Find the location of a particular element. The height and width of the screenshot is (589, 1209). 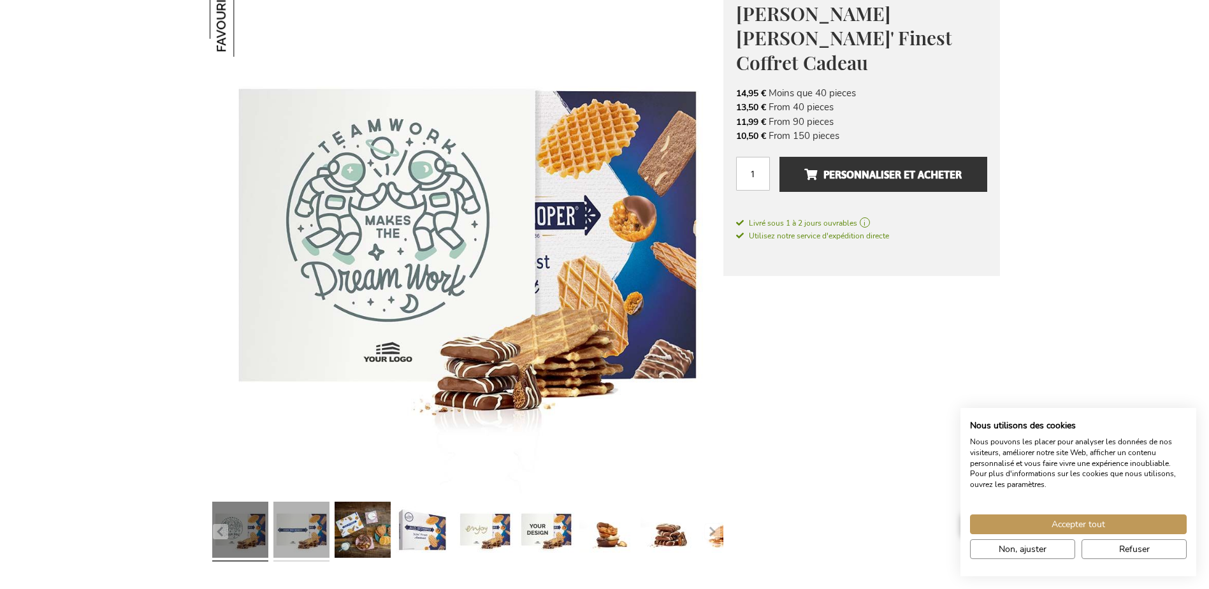

button: Refuser tous les cookies is located at coordinates (1133, 549).